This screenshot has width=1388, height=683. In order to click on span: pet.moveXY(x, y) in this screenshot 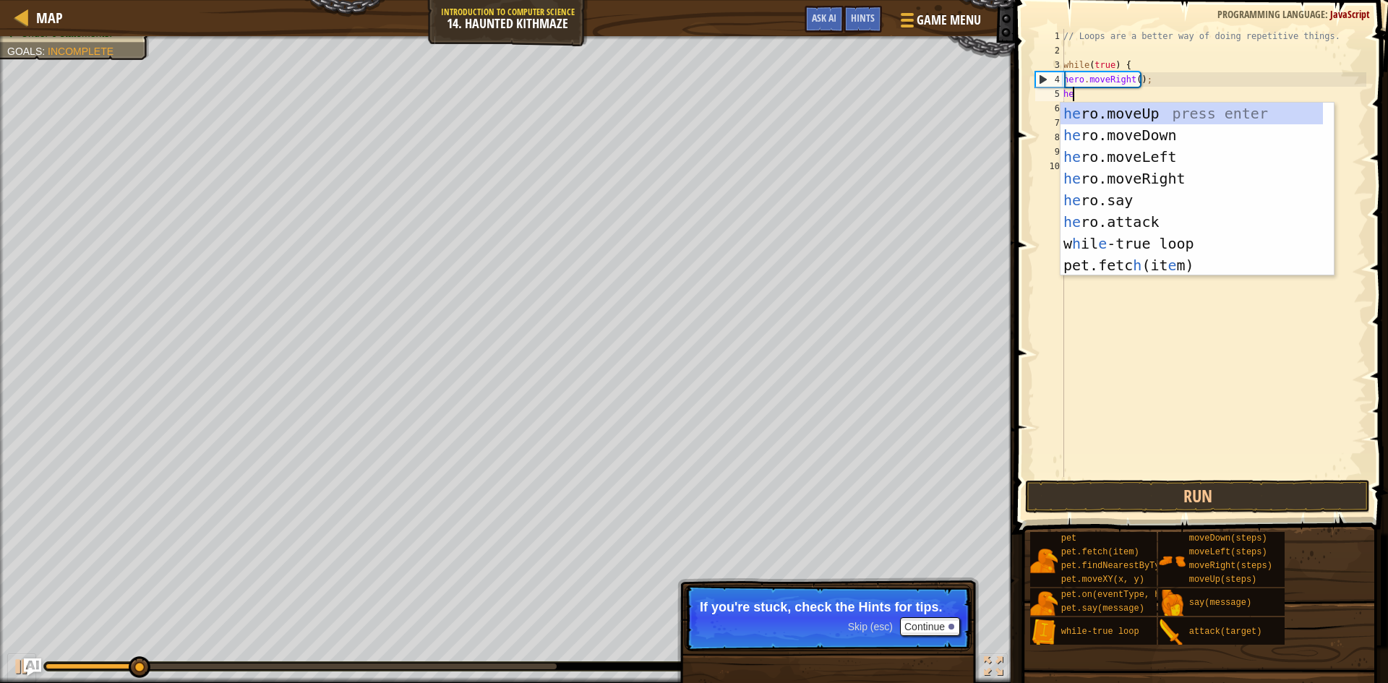, I will do `click(1103, 580)`.